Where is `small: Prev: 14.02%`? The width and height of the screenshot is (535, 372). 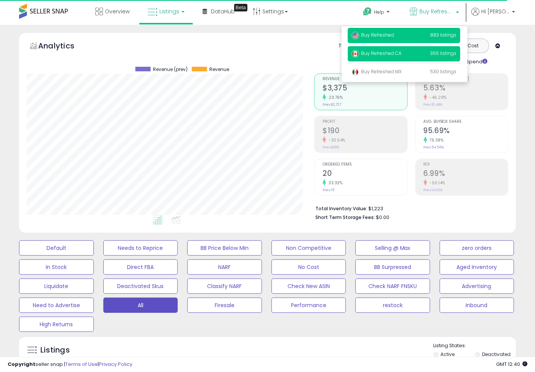 small: Prev: 14.02% is located at coordinates (433, 190).